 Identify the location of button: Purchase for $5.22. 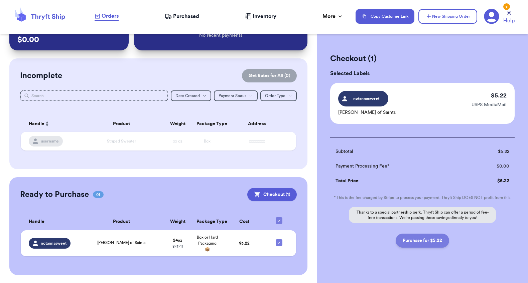
(422, 241).